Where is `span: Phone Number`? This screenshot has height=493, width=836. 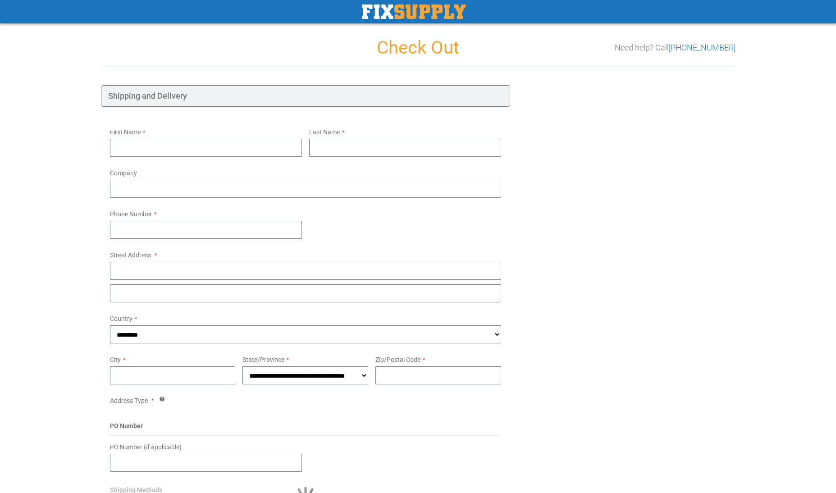 span: Phone Number is located at coordinates (131, 214).